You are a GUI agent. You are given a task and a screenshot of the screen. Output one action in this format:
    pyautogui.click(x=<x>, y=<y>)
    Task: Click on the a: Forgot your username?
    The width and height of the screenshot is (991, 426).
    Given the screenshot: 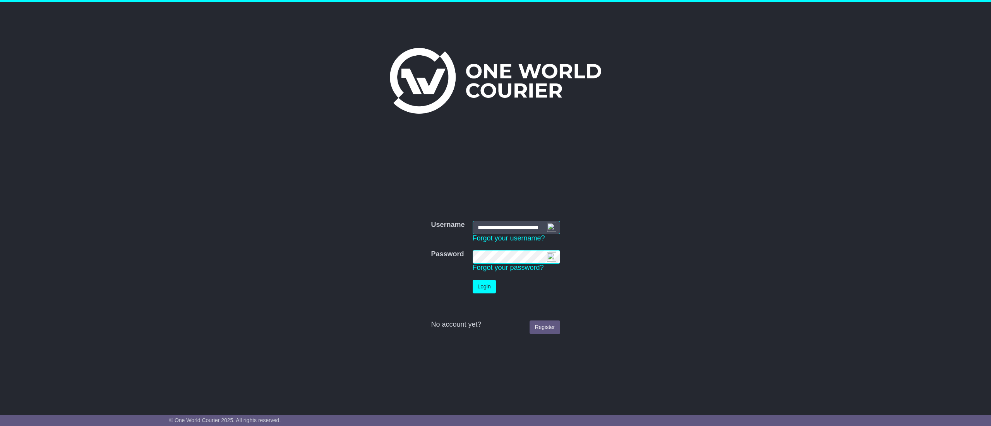 What is the action you would take?
    pyautogui.click(x=508, y=238)
    